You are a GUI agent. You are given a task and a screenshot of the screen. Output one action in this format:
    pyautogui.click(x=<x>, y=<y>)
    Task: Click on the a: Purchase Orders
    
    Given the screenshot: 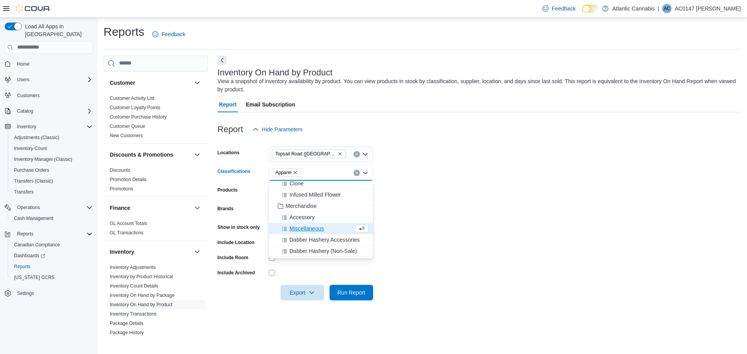 What is the action you would take?
    pyautogui.click(x=32, y=170)
    